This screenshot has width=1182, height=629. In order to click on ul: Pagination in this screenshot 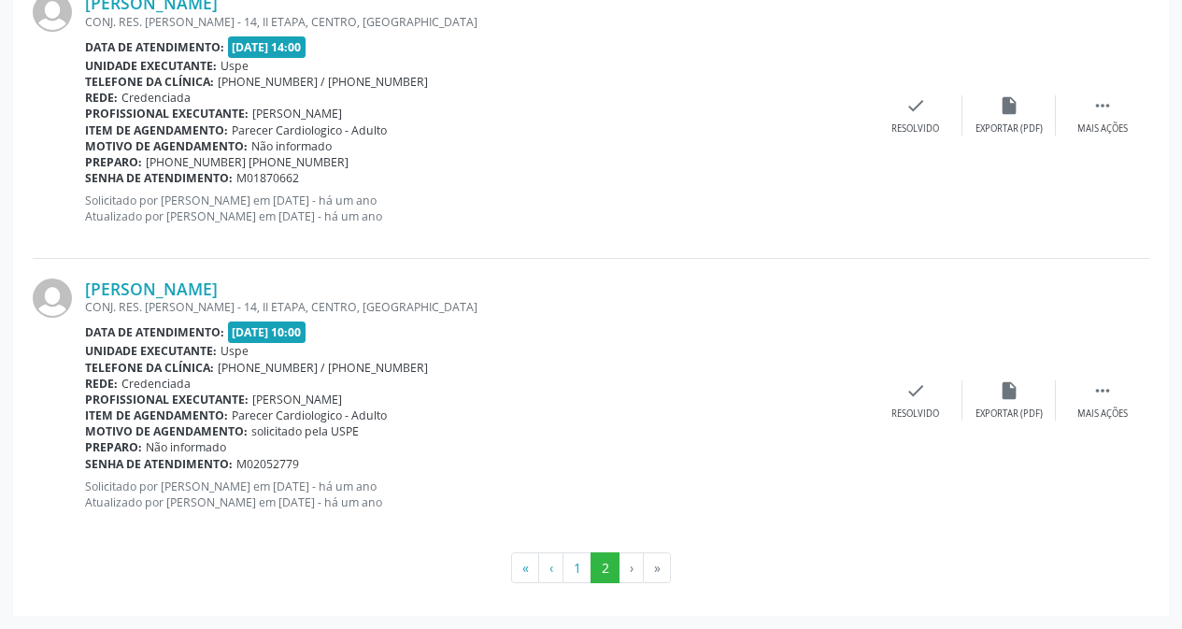, I will do `click(591, 568)`.